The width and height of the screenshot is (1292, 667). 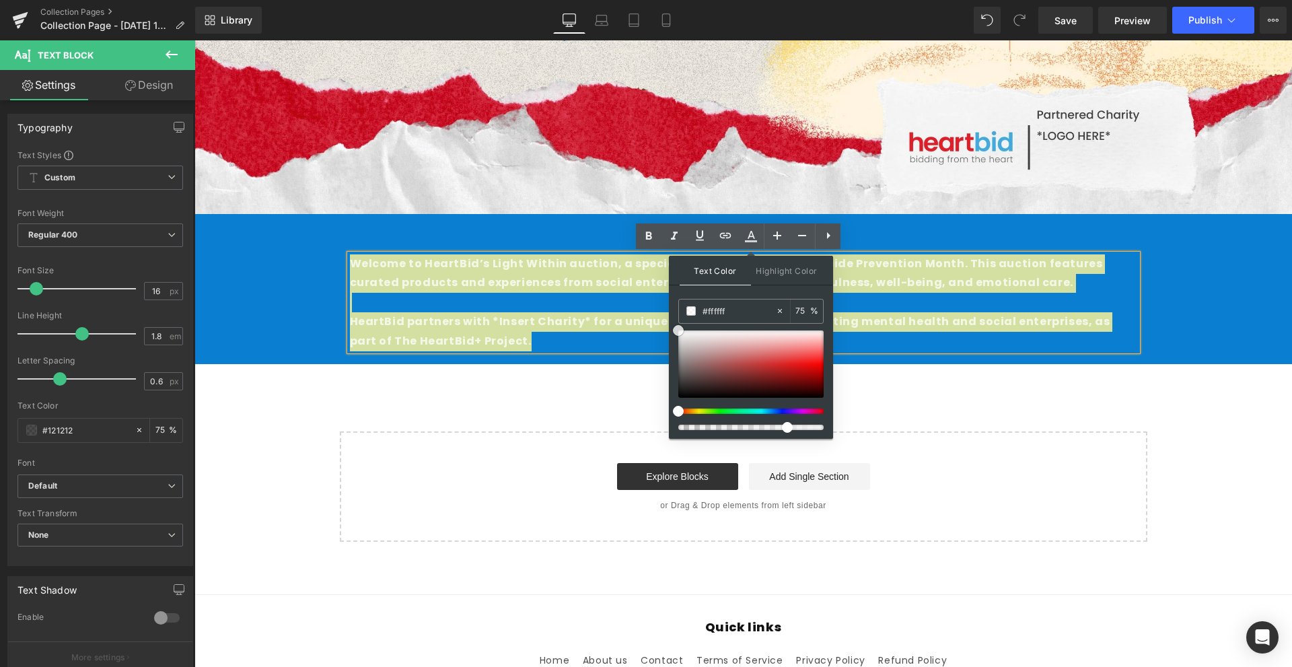 What do you see at coordinates (100, 271) in the screenshot?
I see `div: Font Size` at bounding box center [100, 271].